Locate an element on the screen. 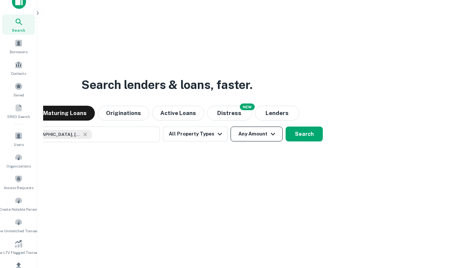 The image size is (476, 268). button: All Property Types is located at coordinates (195, 134).